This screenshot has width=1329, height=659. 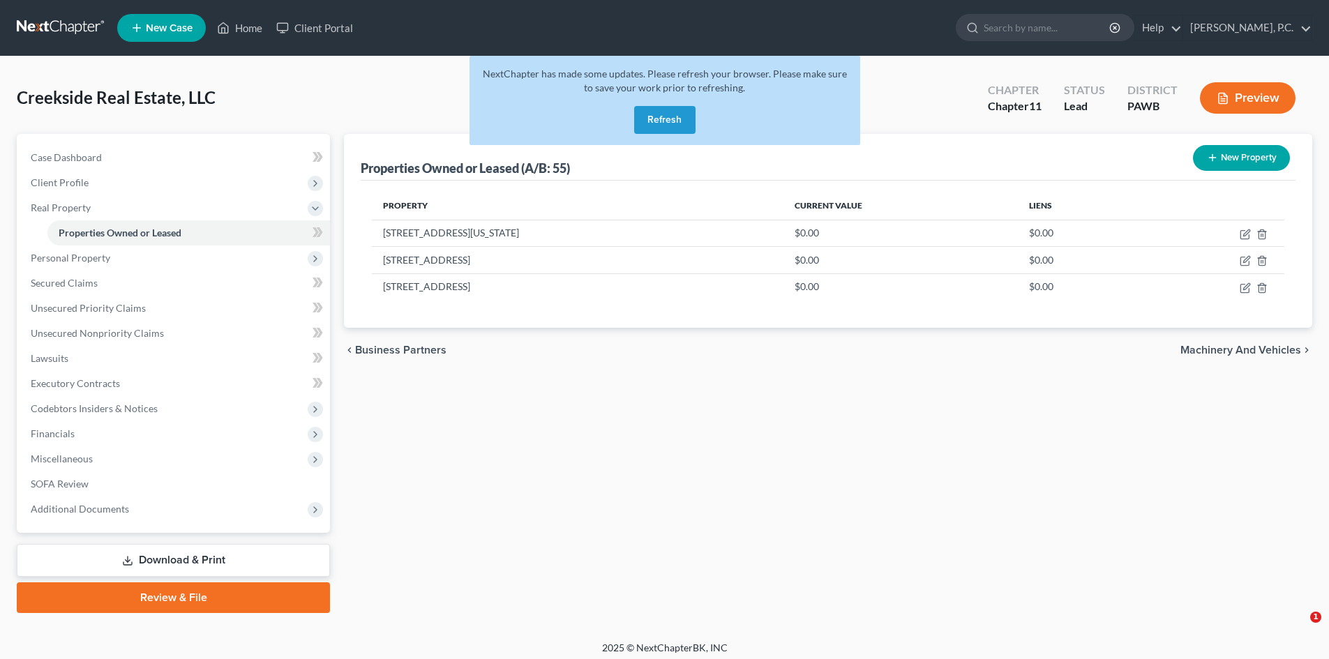 What do you see at coordinates (1036, 105) in the screenshot?
I see `span: 11` at bounding box center [1036, 105].